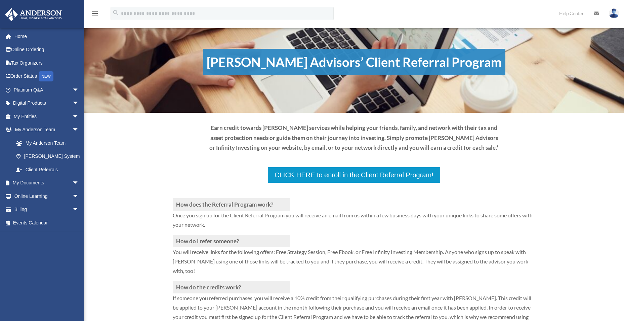 The width and height of the screenshot is (624, 321). What do you see at coordinates (354, 175) in the screenshot?
I see `a: CLICK HERE to enroll in the Client Referral Program!` at bounding box center [354, 175].